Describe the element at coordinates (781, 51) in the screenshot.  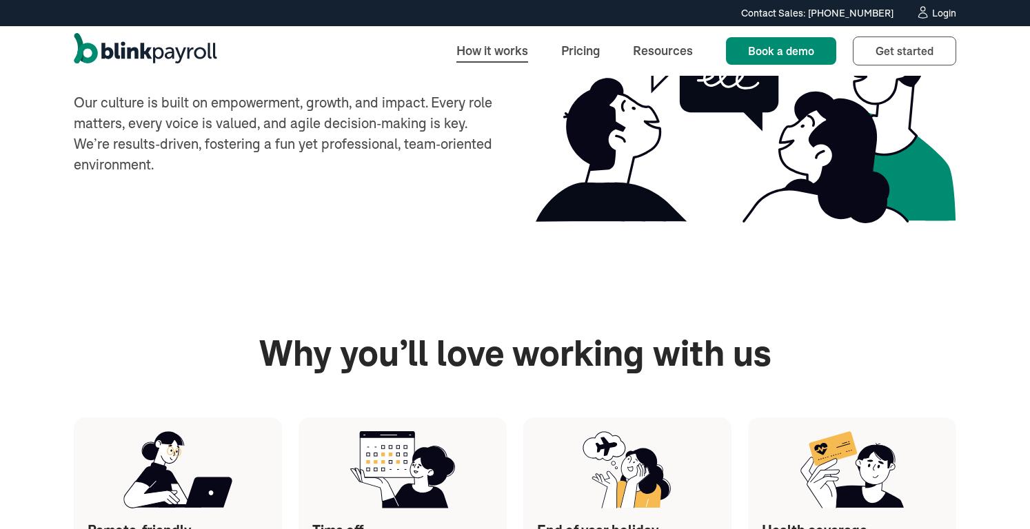
I see `span: Book a demo` at that location.